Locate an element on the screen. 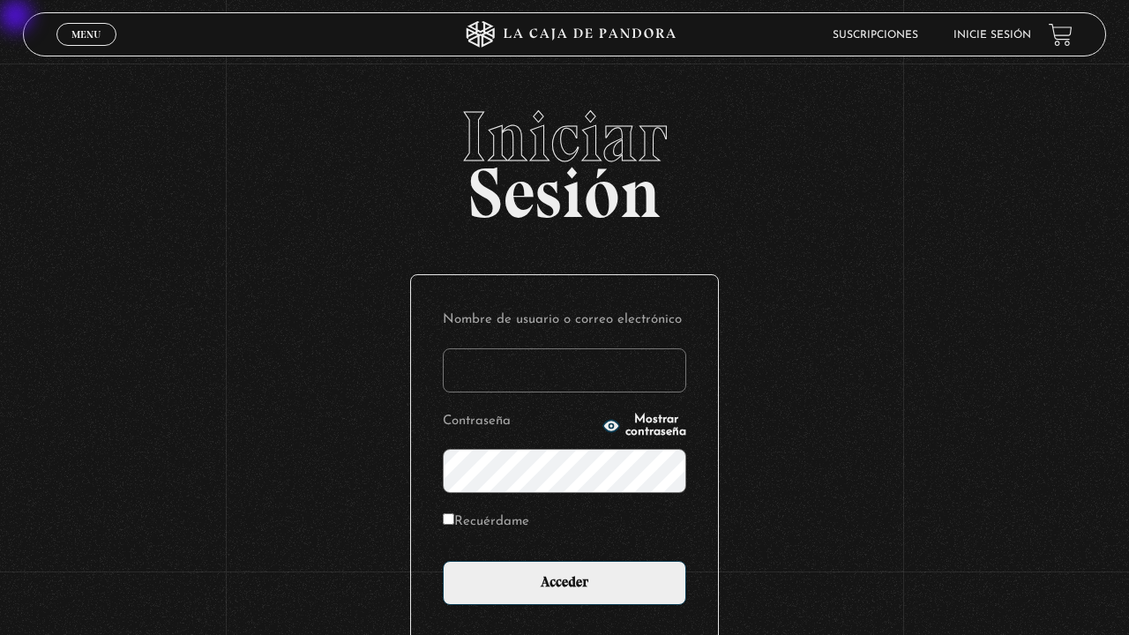 The width and height of the screenshot is (1129, 635). a: Suscripciones is located at coordinates (875, 35).